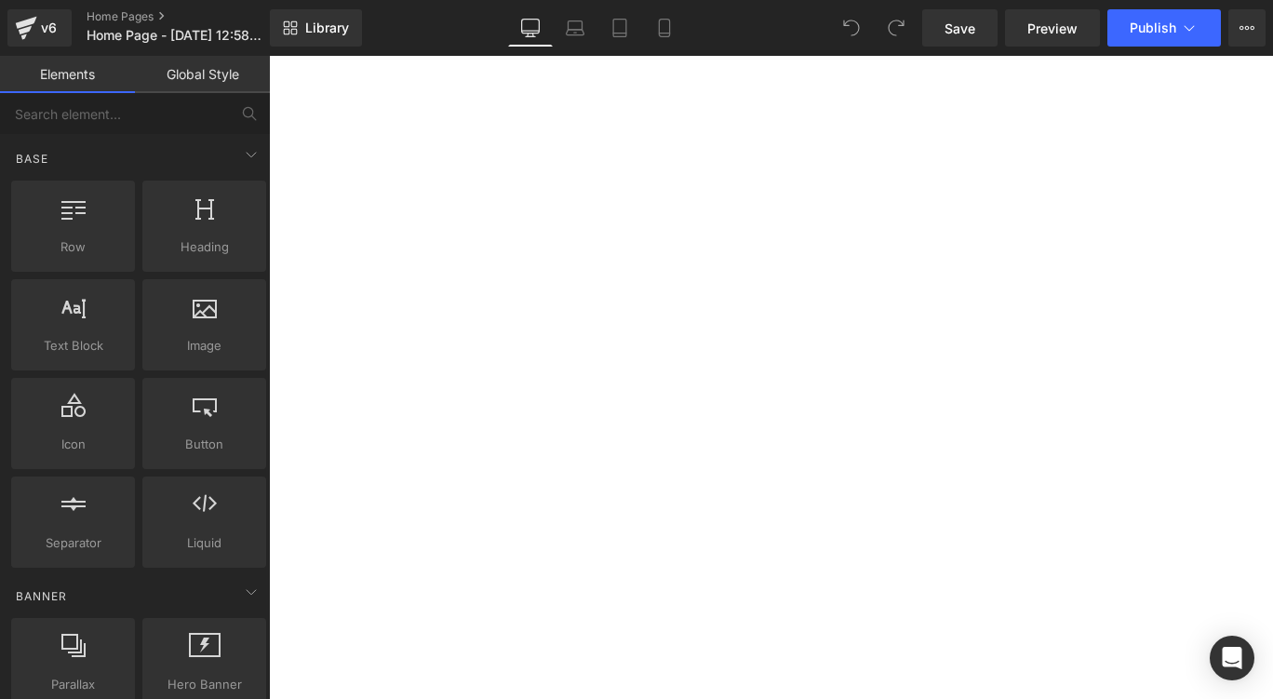 This screenshot has width=1273, height=699. What do you see at coordinates (73, 684) in the screenshot?
I see `span: Parallax` at bounding box center [73, 684].